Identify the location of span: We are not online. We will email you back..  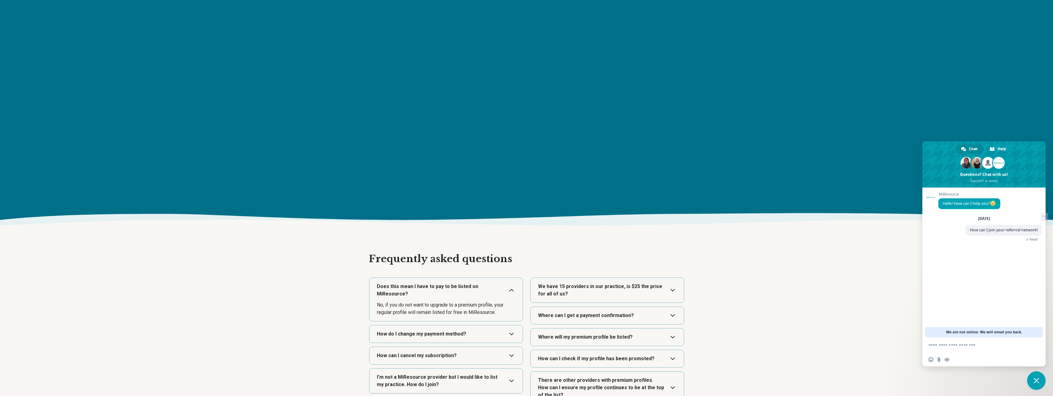
(984, 332).